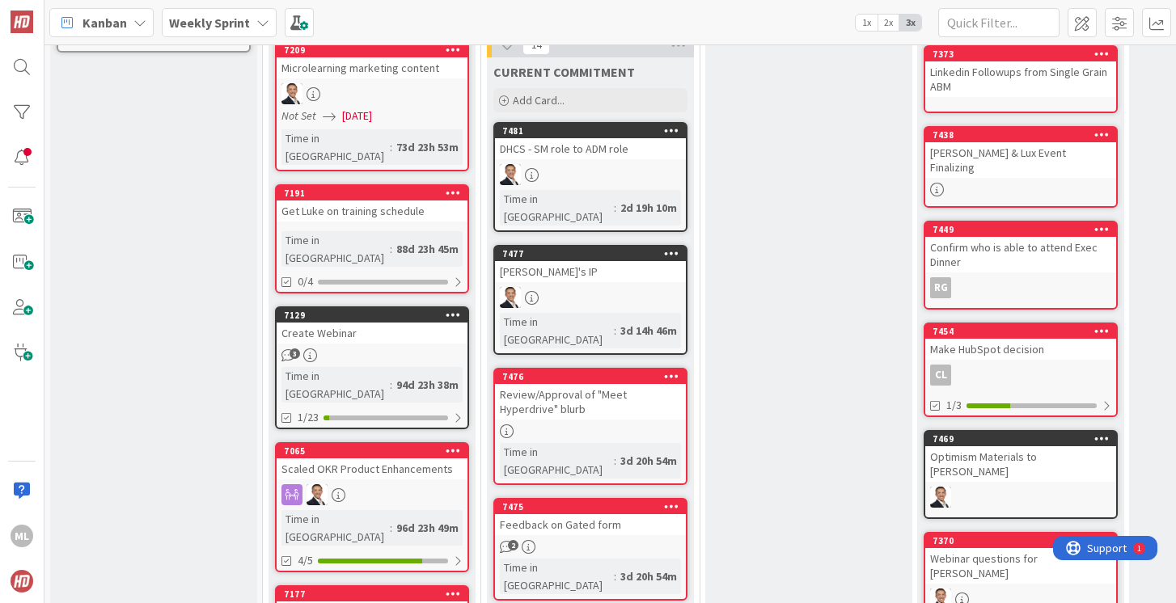 The width and height of the screenshot is (1176, 603). What do you see at coordinates (1020, 255) in the screenshot?
I see `div: Confirm who is able to attend Exec Dinner` at bounding box center [1020, 255].